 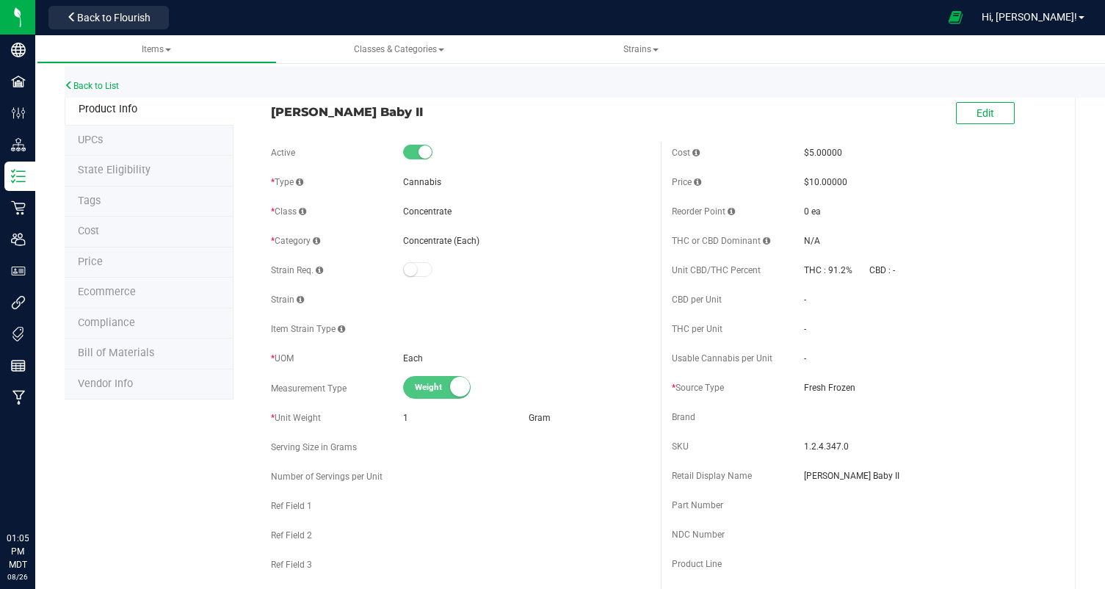 I want to click on span: Strain, so click(x=287, y=299).